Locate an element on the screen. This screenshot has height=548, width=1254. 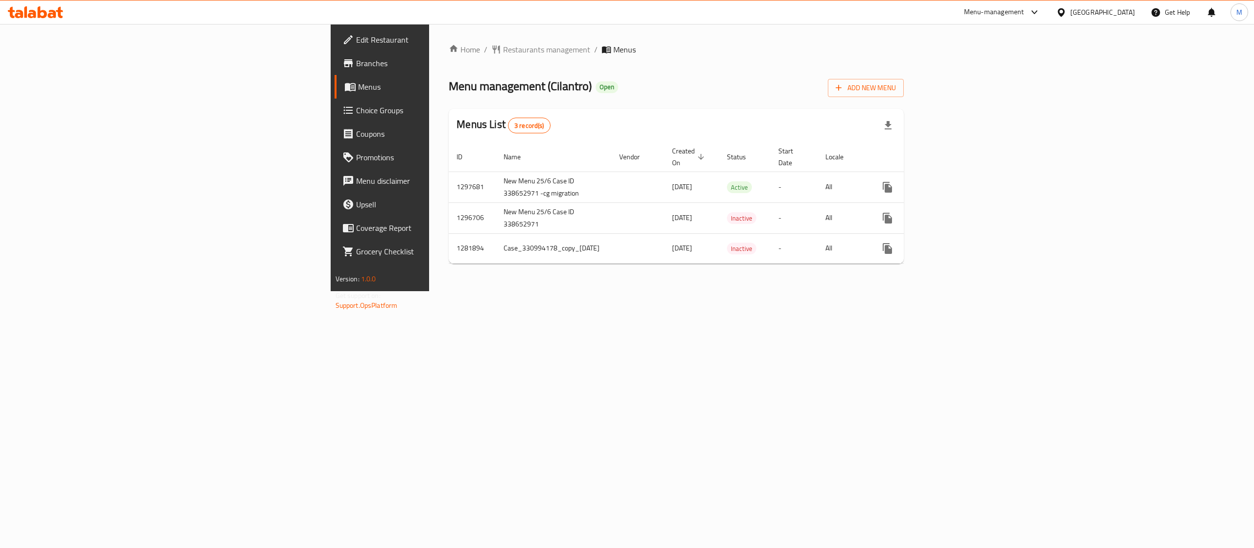
h2: Menus List is located at coordinates (503, 125).